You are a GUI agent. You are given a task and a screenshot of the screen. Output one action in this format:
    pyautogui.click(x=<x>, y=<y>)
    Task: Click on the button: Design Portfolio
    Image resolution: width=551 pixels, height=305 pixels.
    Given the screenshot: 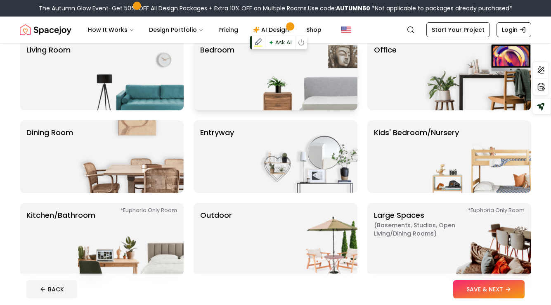 What is the action you would take?
    pyautogui.click(x=176, y=30)
    